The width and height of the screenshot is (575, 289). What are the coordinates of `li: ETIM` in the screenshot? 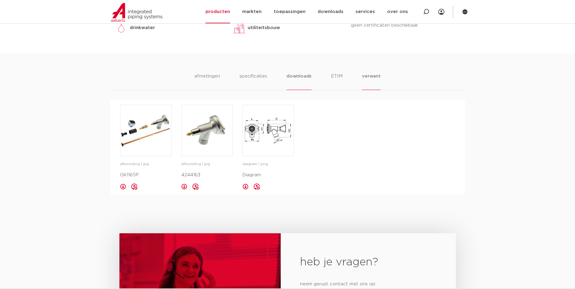 It's located at (337, 81).